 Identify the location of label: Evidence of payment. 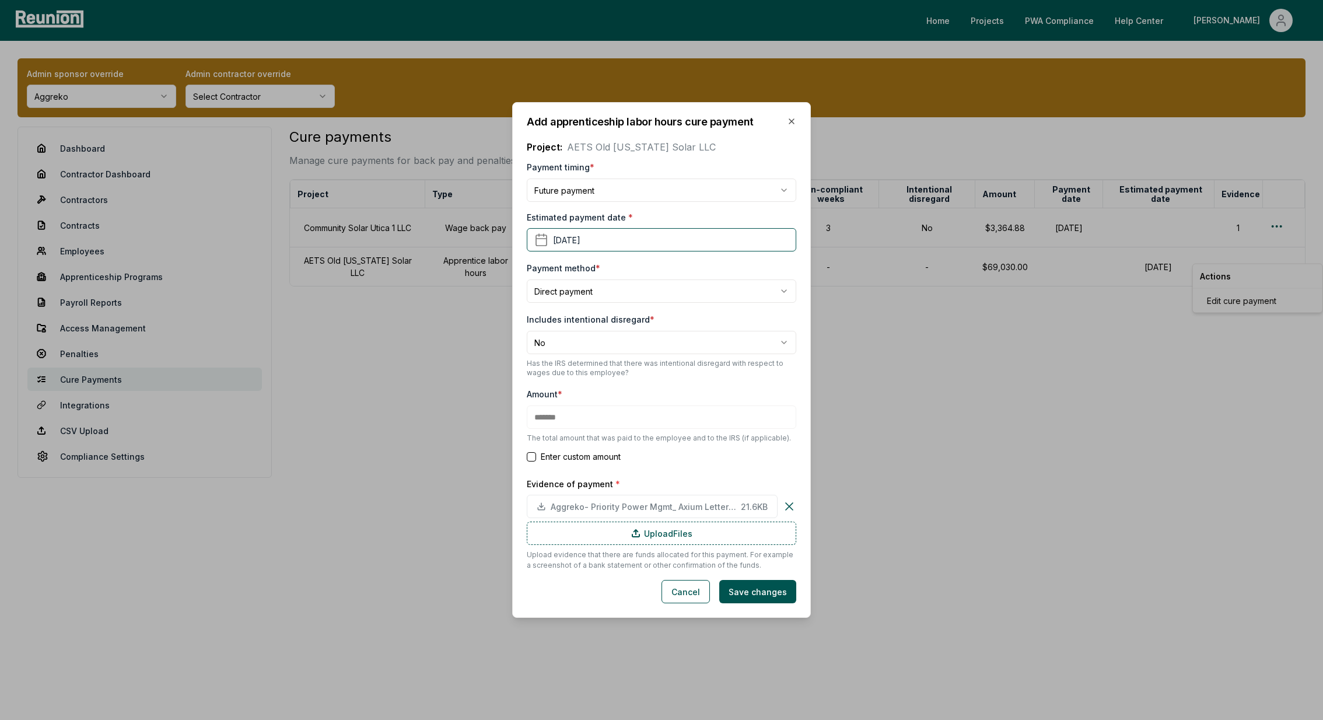
(662, 484).